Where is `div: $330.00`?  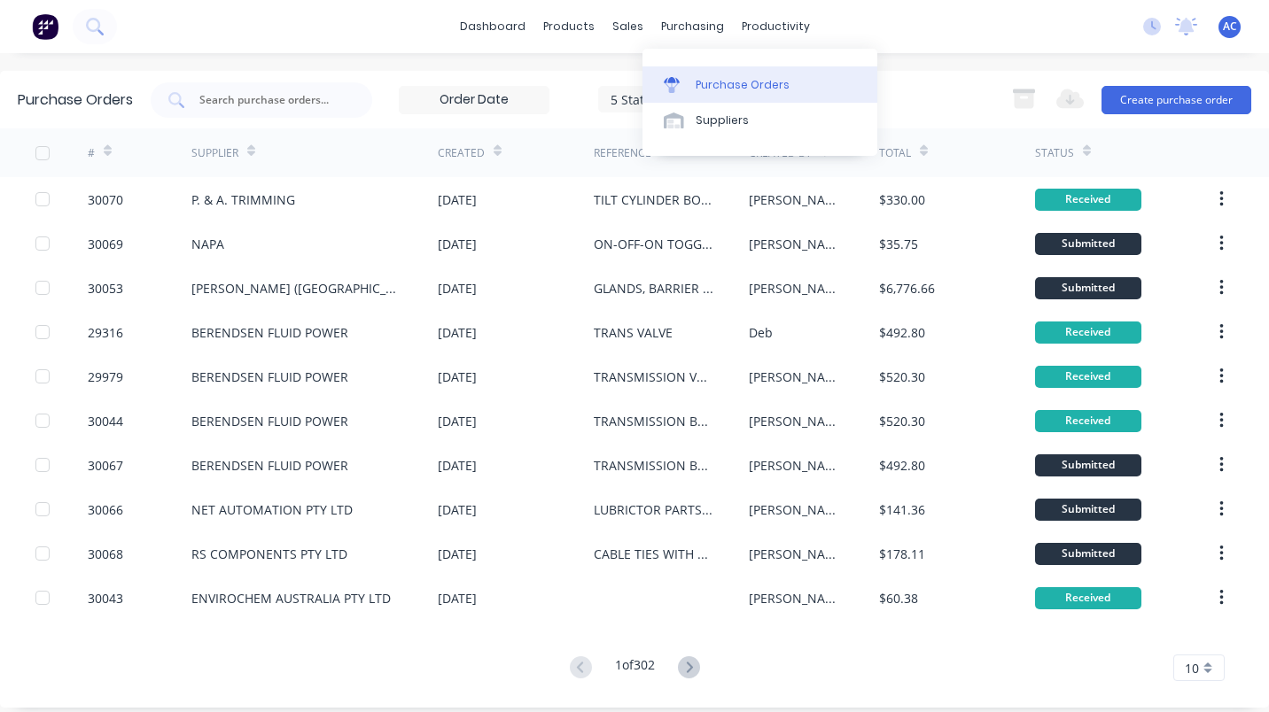 div: $330.00 is located at coordinates (902, 199).